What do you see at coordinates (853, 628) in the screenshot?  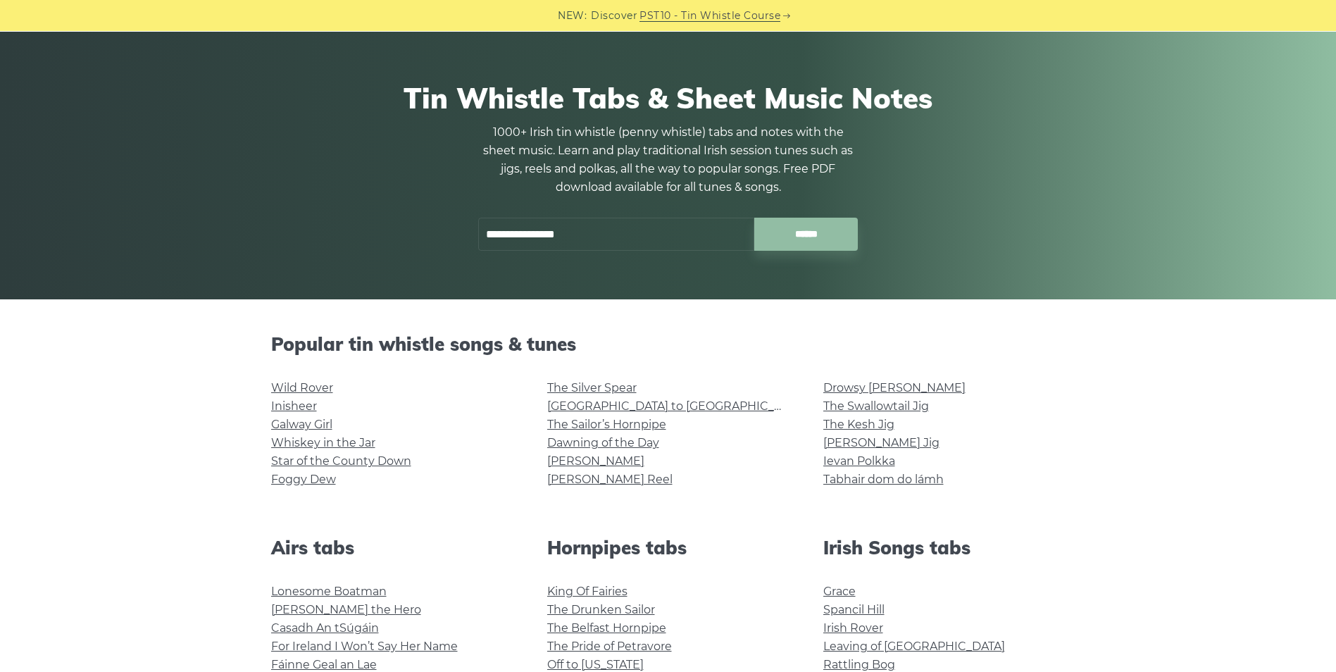 I see `a: Irish Rover` at bounding box center [853, 628].